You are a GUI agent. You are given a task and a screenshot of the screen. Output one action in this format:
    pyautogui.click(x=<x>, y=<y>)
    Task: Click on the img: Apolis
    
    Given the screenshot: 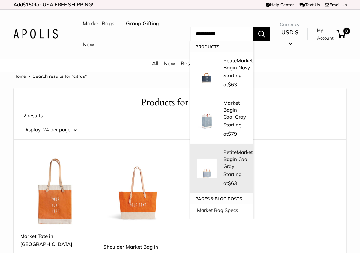 What is the action you would take?
    pyautogui.click(x=35, y=34)
    